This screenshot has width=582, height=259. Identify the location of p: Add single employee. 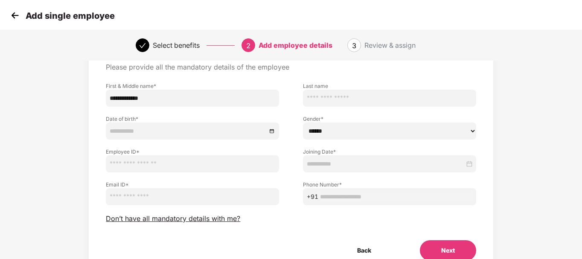
(70, 16).